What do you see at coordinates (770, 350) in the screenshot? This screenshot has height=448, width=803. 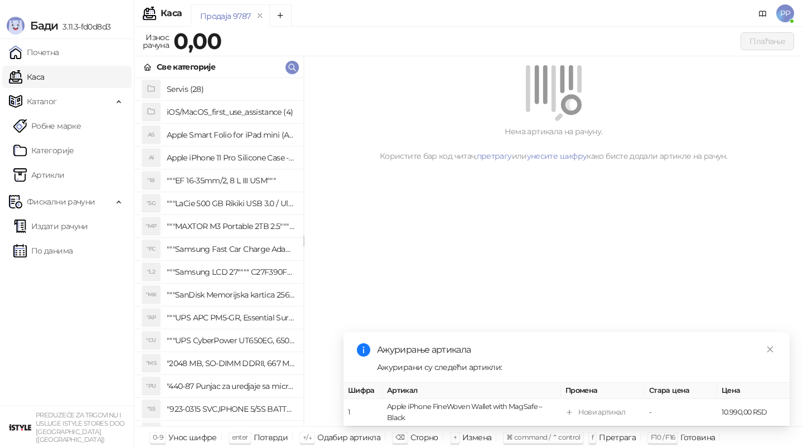 I see `a: Close` at bounding box center [770, 350].